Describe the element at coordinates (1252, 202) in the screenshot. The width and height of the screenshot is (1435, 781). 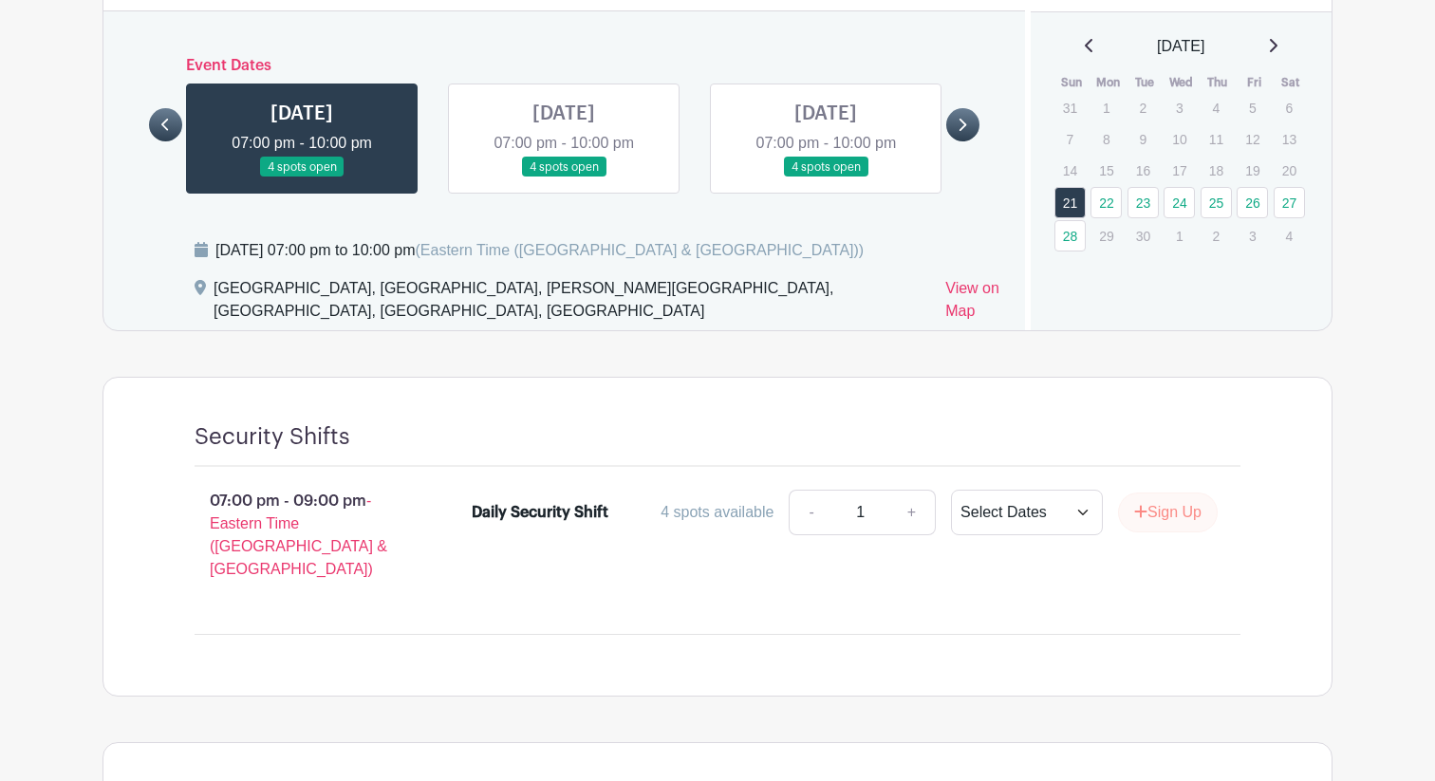
I see `a: 26` at that location.